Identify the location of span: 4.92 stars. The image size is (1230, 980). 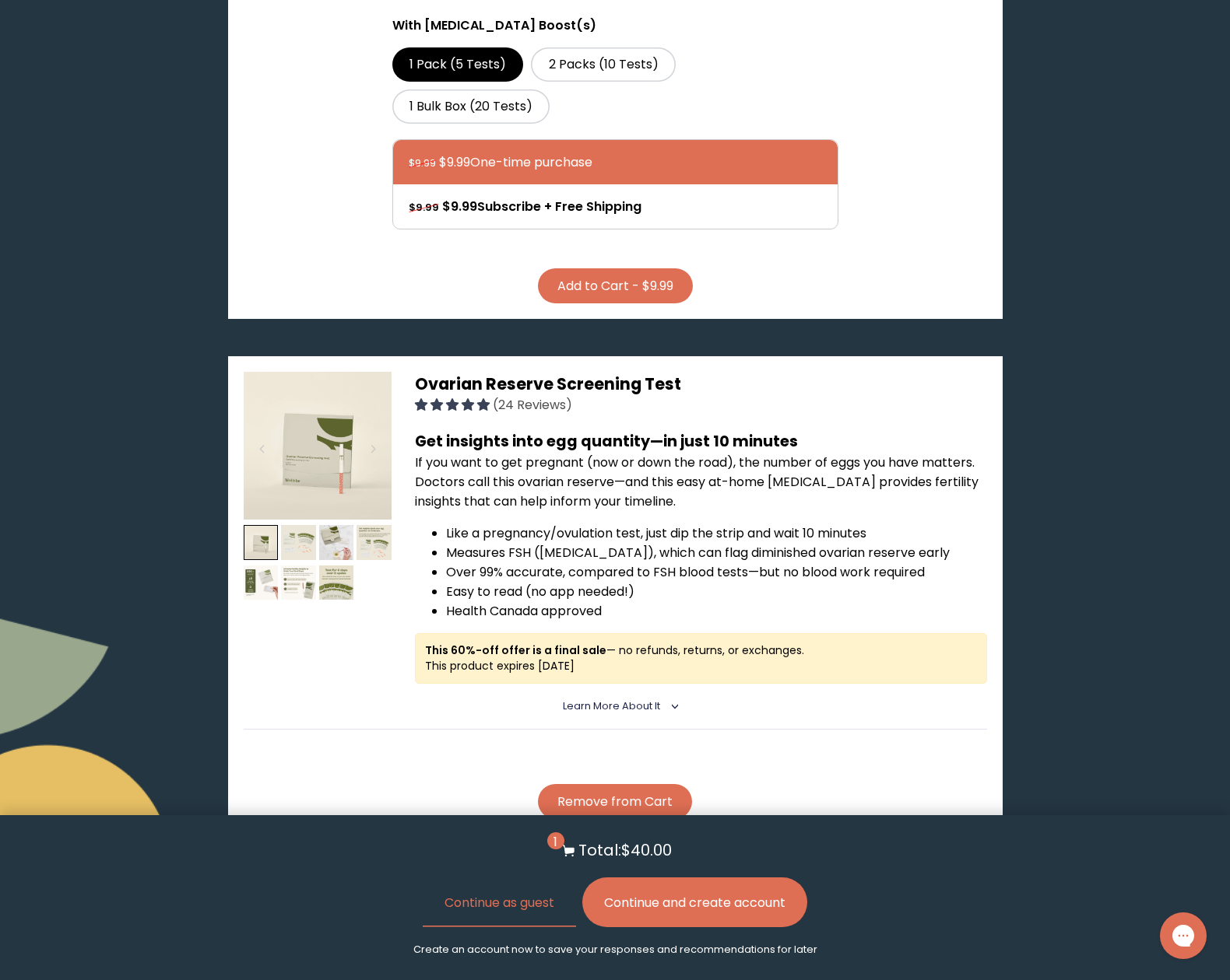
(454, 405).